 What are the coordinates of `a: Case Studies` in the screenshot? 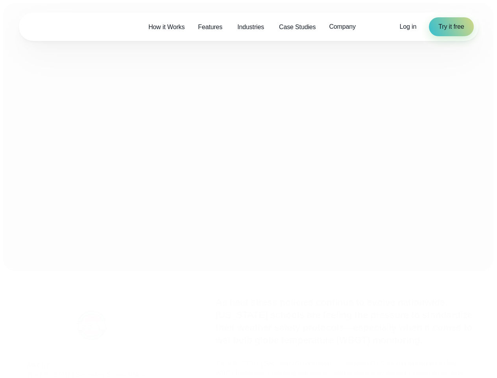 It's located at (297, 27).